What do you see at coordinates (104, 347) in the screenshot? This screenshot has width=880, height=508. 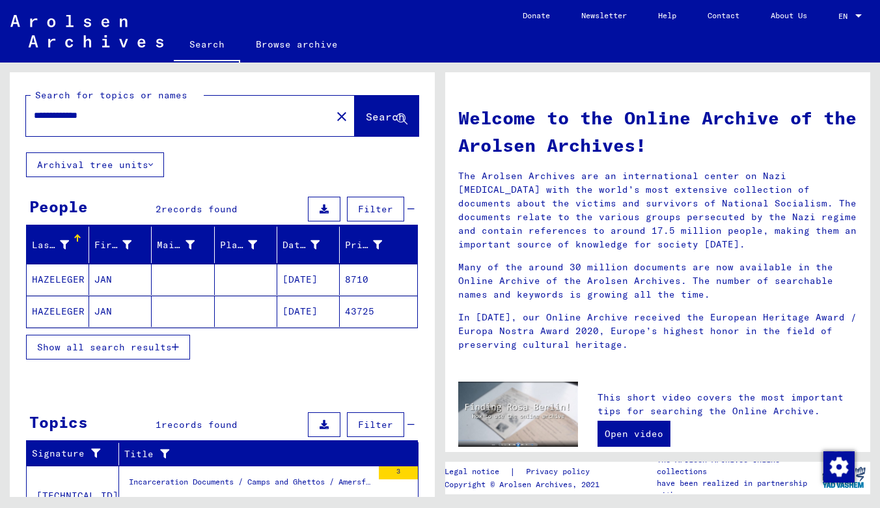 I see `span: Show all search results` at bounding box center [104, 347].